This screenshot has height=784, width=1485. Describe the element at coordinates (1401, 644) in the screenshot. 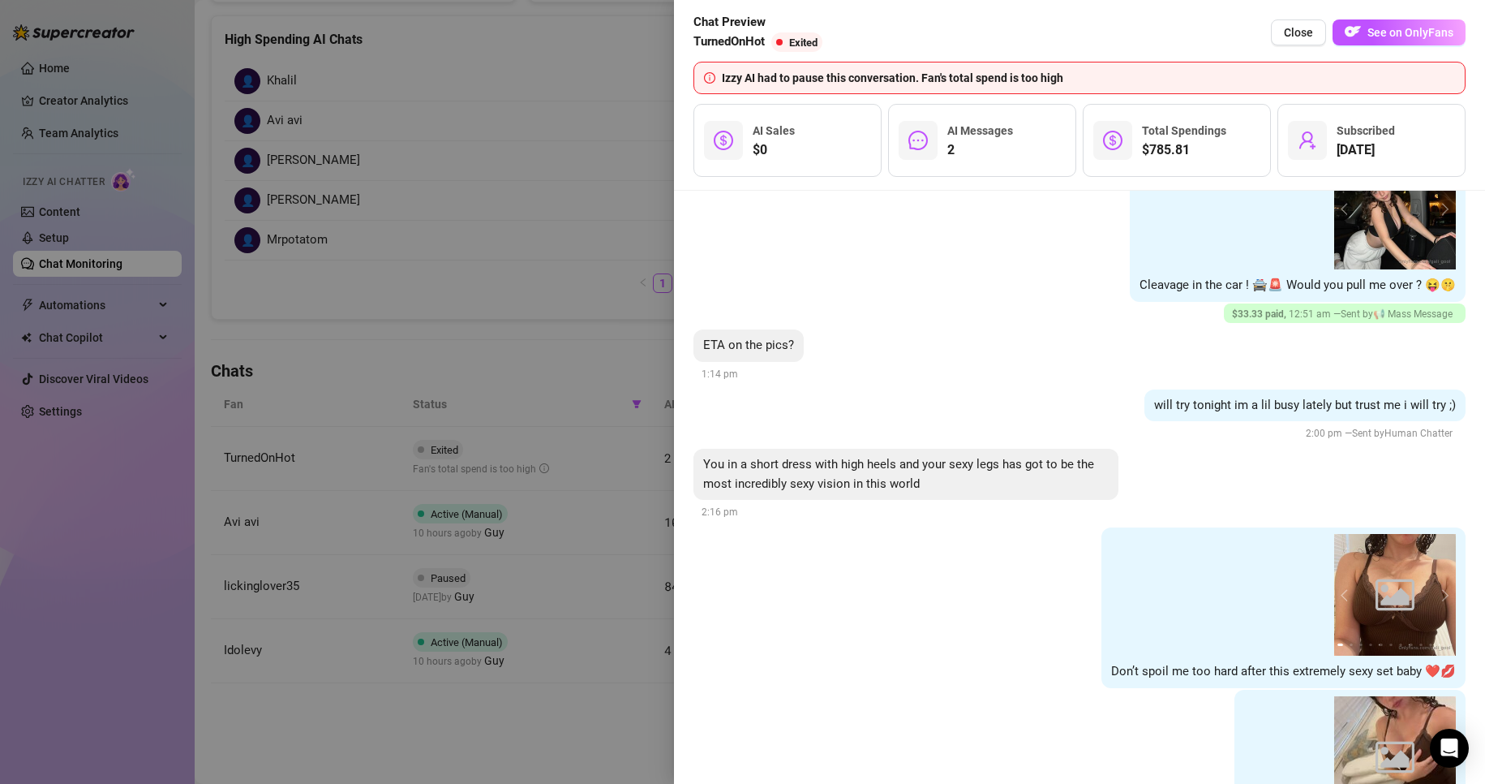

I see `button: 7` at that location.